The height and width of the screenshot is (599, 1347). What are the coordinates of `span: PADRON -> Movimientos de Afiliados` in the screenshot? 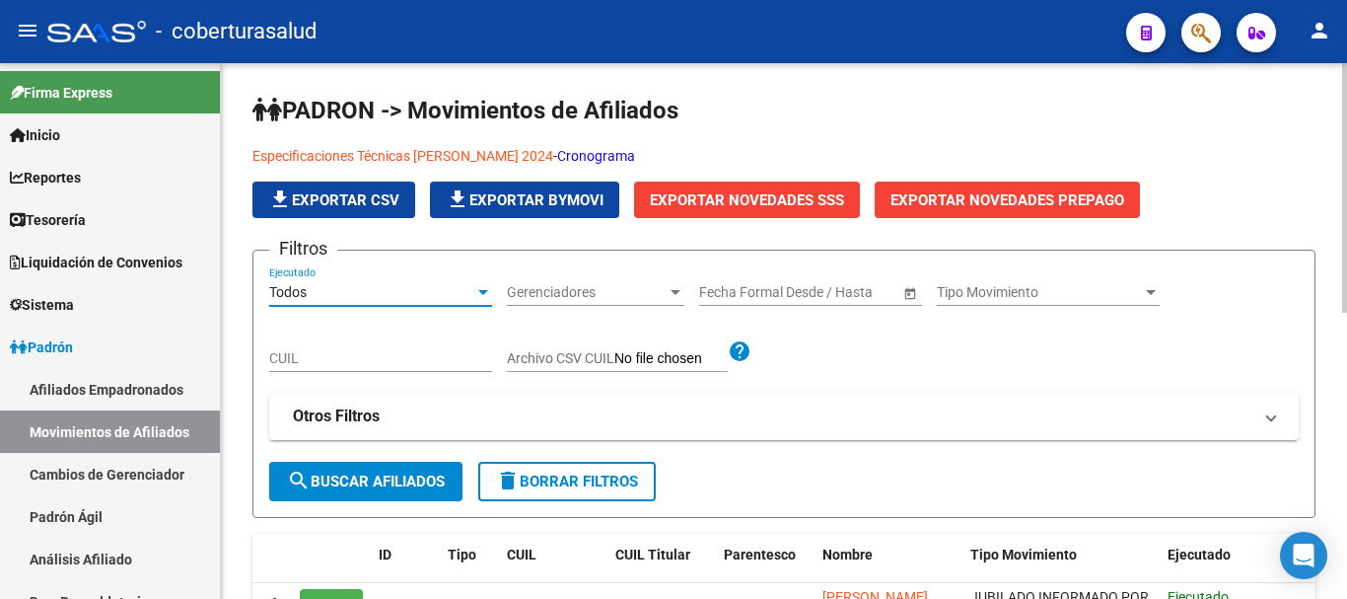 It's located at (466, 110).